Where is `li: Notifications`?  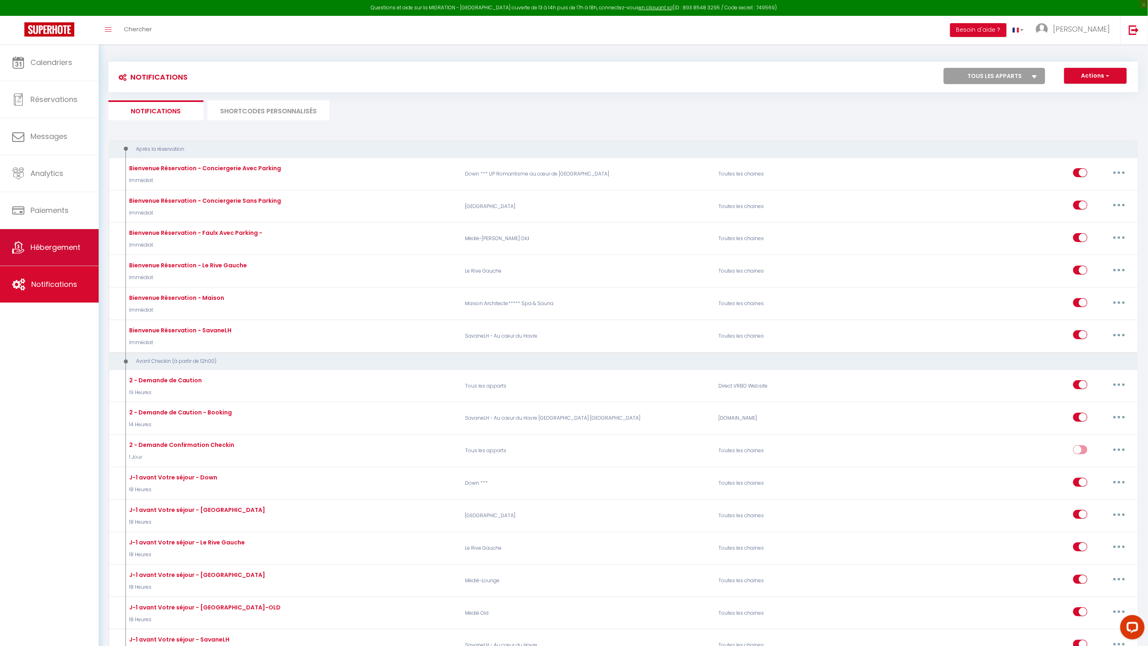
li: Notifications is located at coordinates (156, 110).